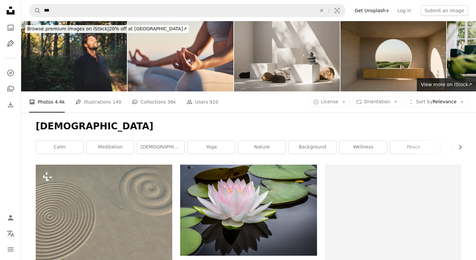 This screenshot has height=260, width=476. I want to click on img: a picture of some sand with a spiral design on it, so click(104, 212).